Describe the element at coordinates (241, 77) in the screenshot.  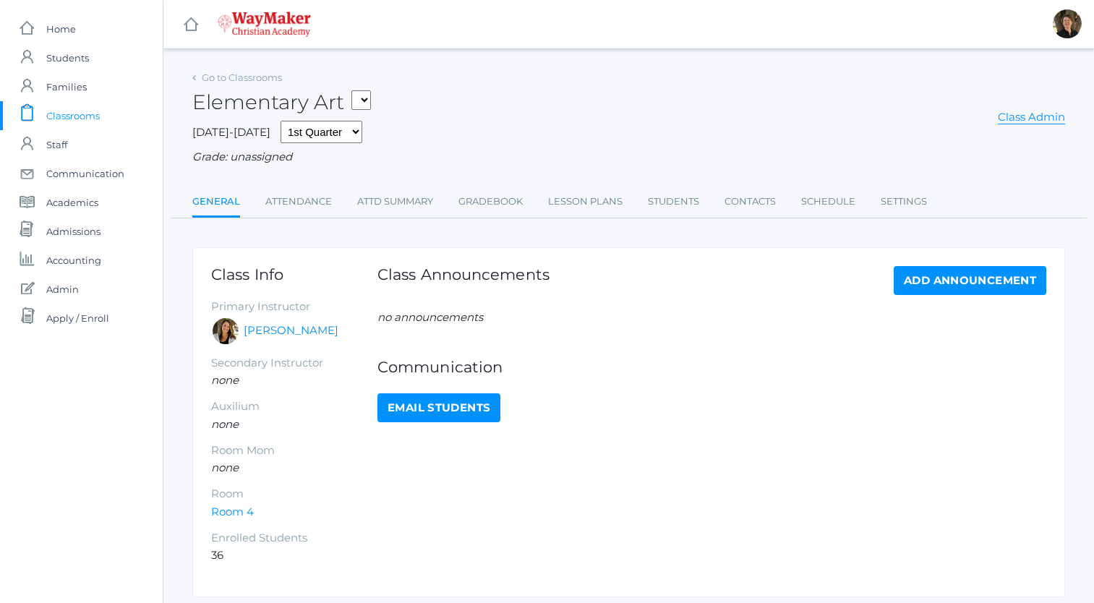
I see `a: Go to Classrooms` at that location.